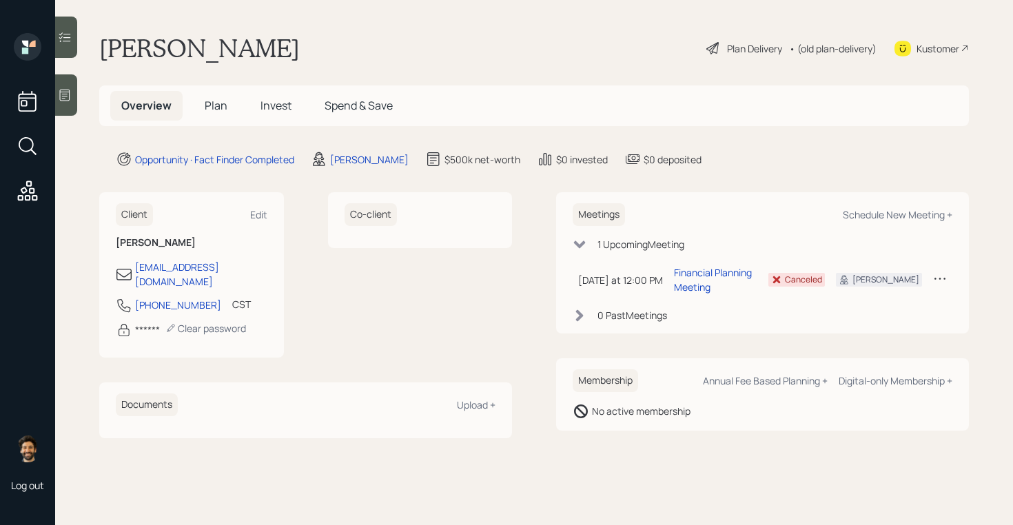 Image resolution: width=1013 pixels, height=525 pixels. What do you see at coordinates (833, 48) in the screenshot?
I see `div: • (old plan-delivery)` at bounding box center [833, 48].